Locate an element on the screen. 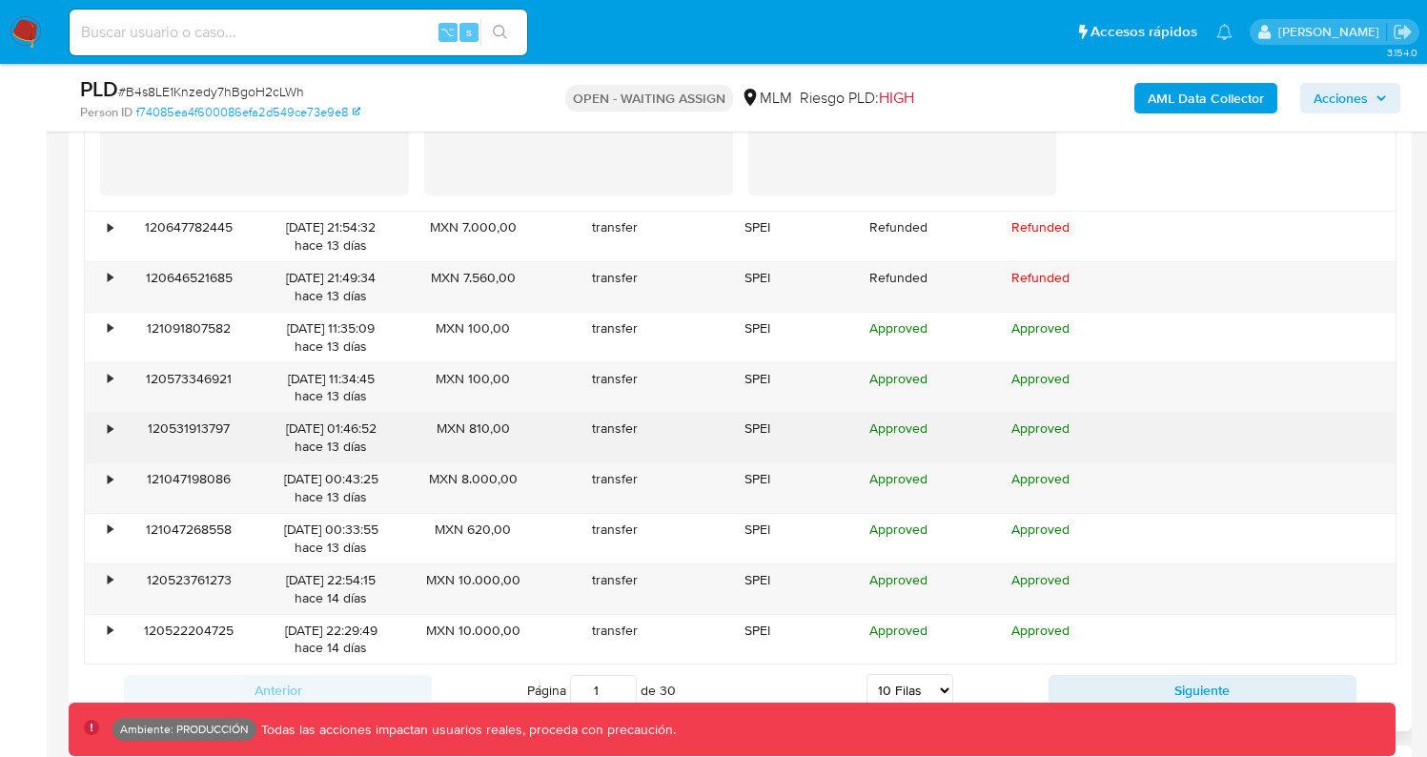  a: f74085ea4f600086efa2d549ce73e9e8 is located at coordinates (248, 112).